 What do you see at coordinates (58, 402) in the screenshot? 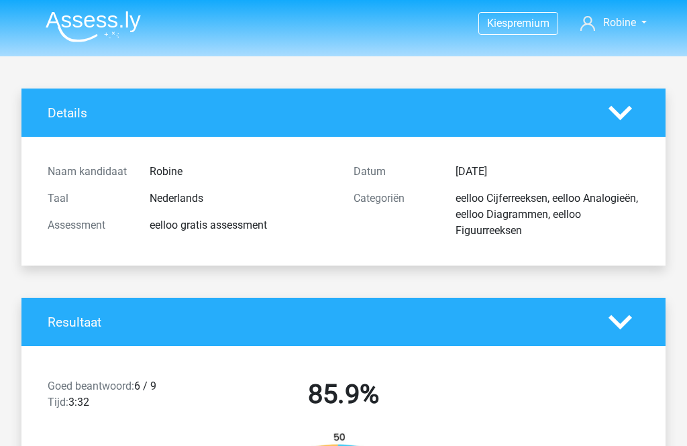
I see `span: Tijd:` at bounding box center [58, 402].